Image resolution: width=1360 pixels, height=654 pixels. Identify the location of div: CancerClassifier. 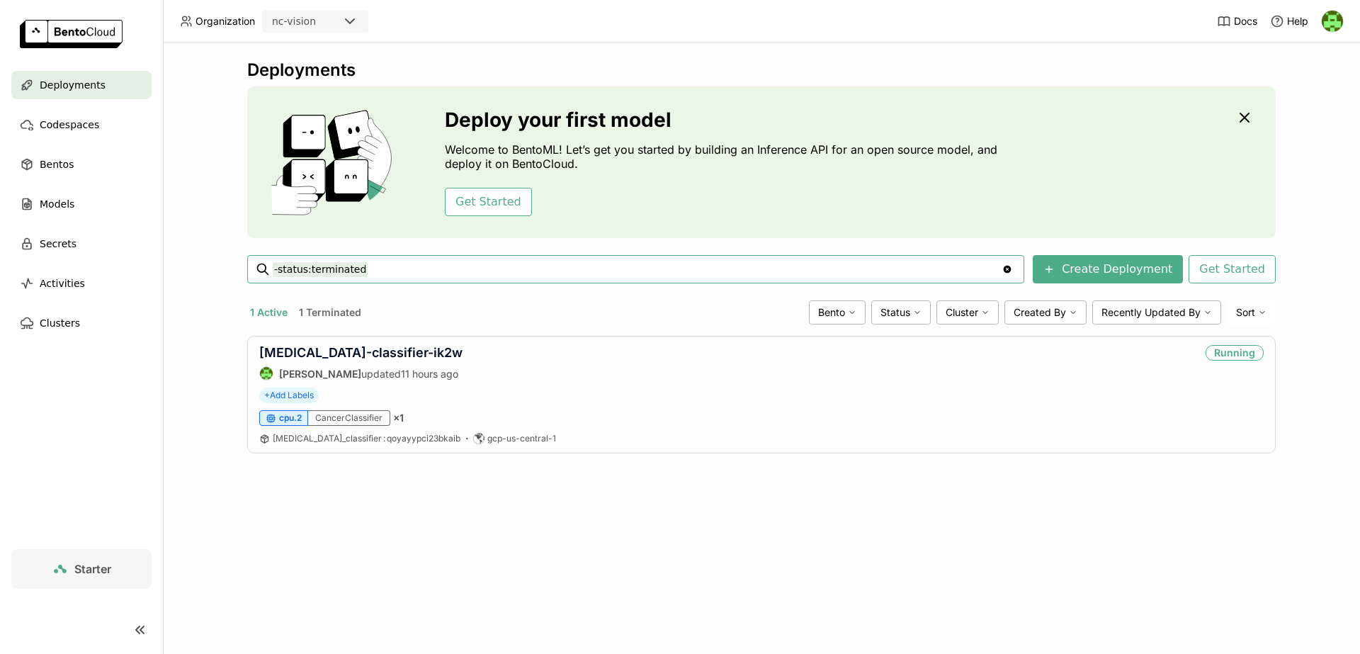
(349, 418).